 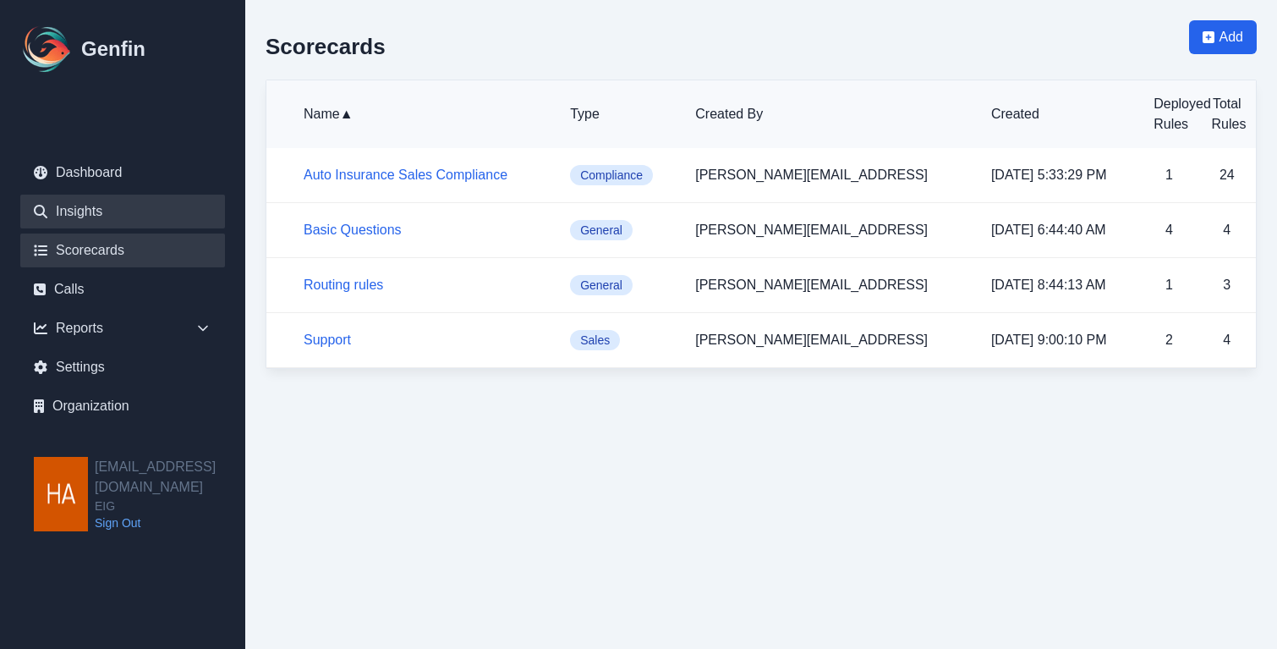 What do you see at coordinates (343, 284) in the screenshot?
I see `a: Routing rules` at bounding box center [343, 284].